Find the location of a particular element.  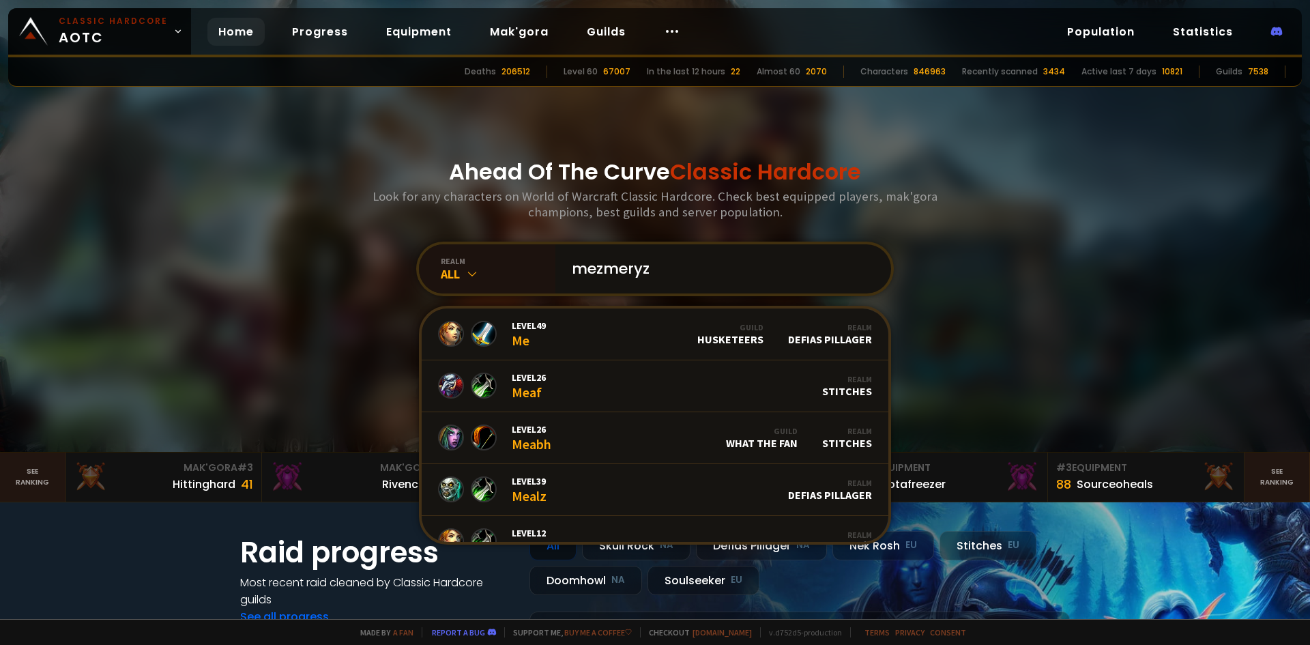

div: Active last 7 days is located at coordinates (1119, 72).